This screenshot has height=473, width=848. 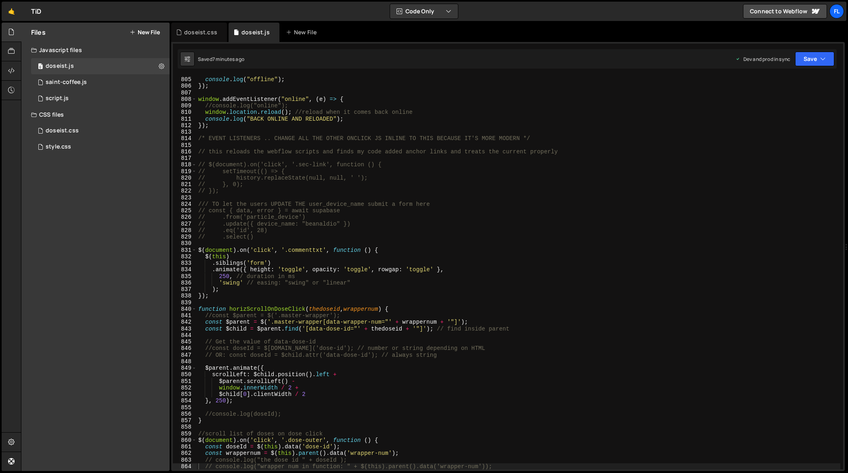 What do you see at coordinates (184, 303) in the screenshot?
I see `div: 839` at bounding box center [184, 303].